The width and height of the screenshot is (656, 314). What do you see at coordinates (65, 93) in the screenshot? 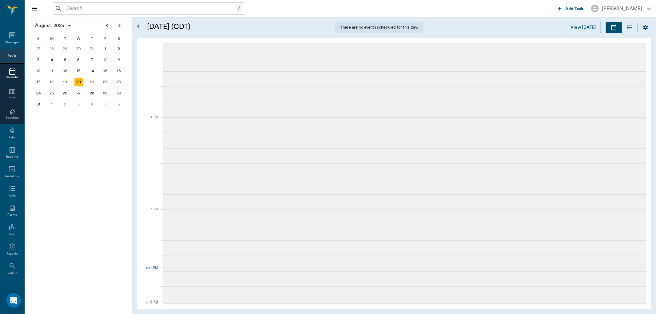
I see `div: Tuesday, August 26, 2025` at bounding box center [65, 93].